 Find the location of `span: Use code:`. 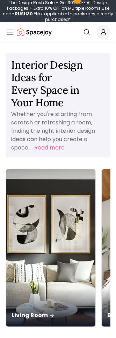

span: Use code: is located at coordinates (56, 11).